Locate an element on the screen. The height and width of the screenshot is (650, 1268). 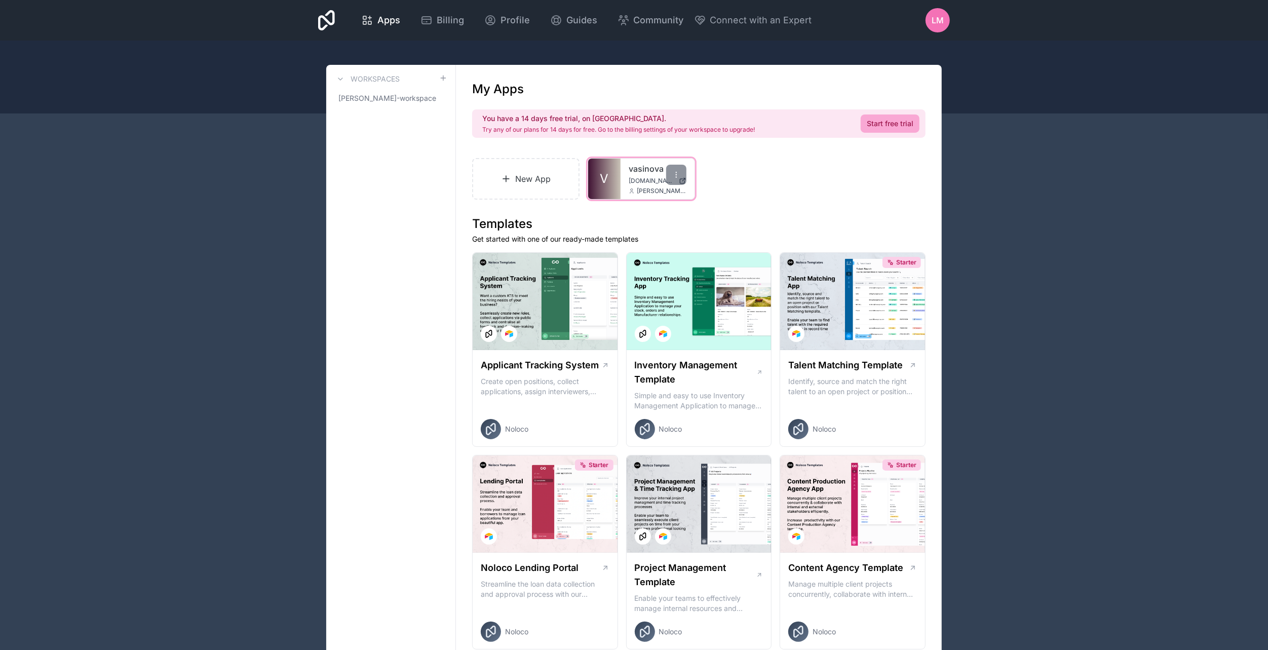
h1: Project Management Template is located at coordinates (695, 575).